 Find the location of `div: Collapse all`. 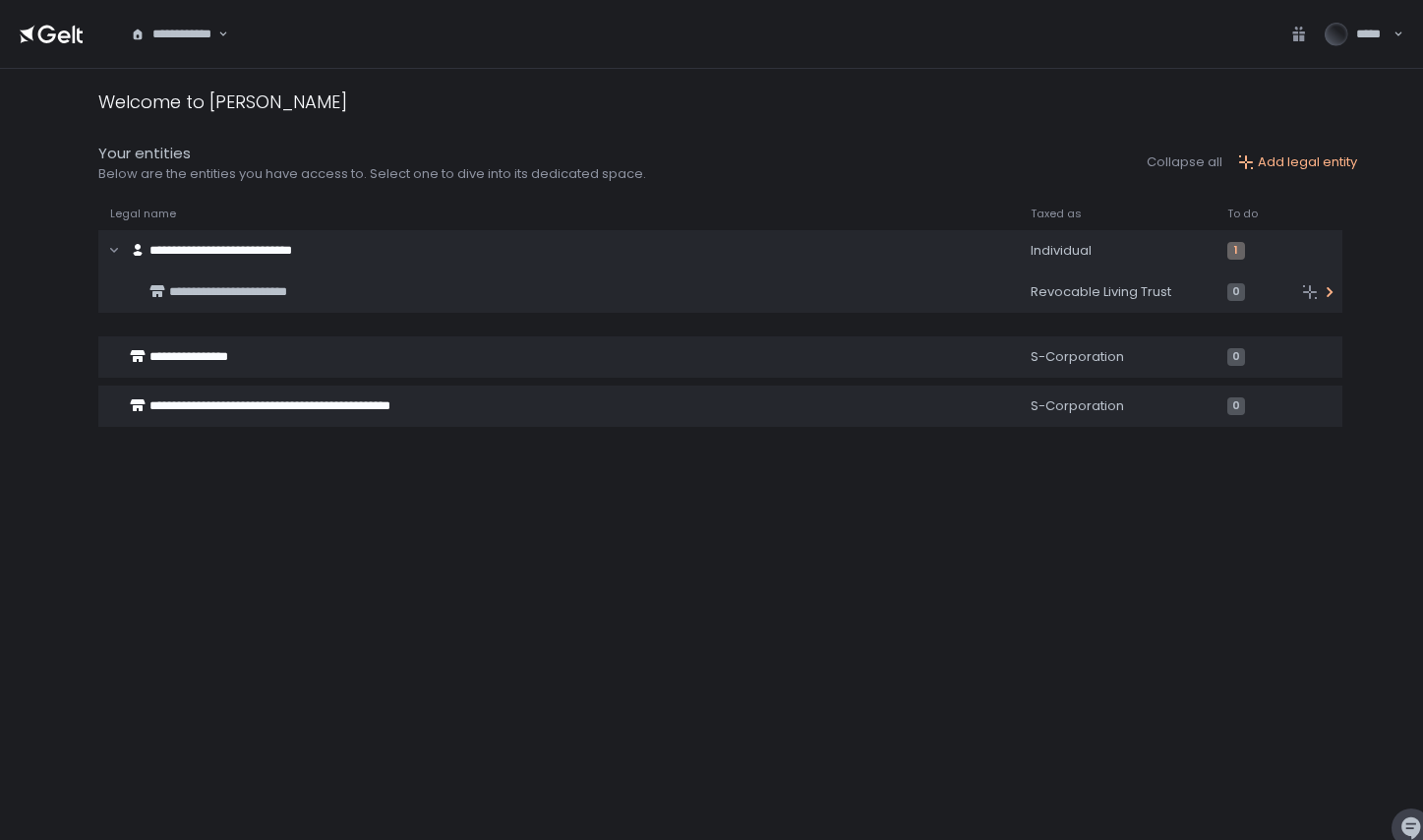

div: Collapse all is located at coordinates (1185, 163).